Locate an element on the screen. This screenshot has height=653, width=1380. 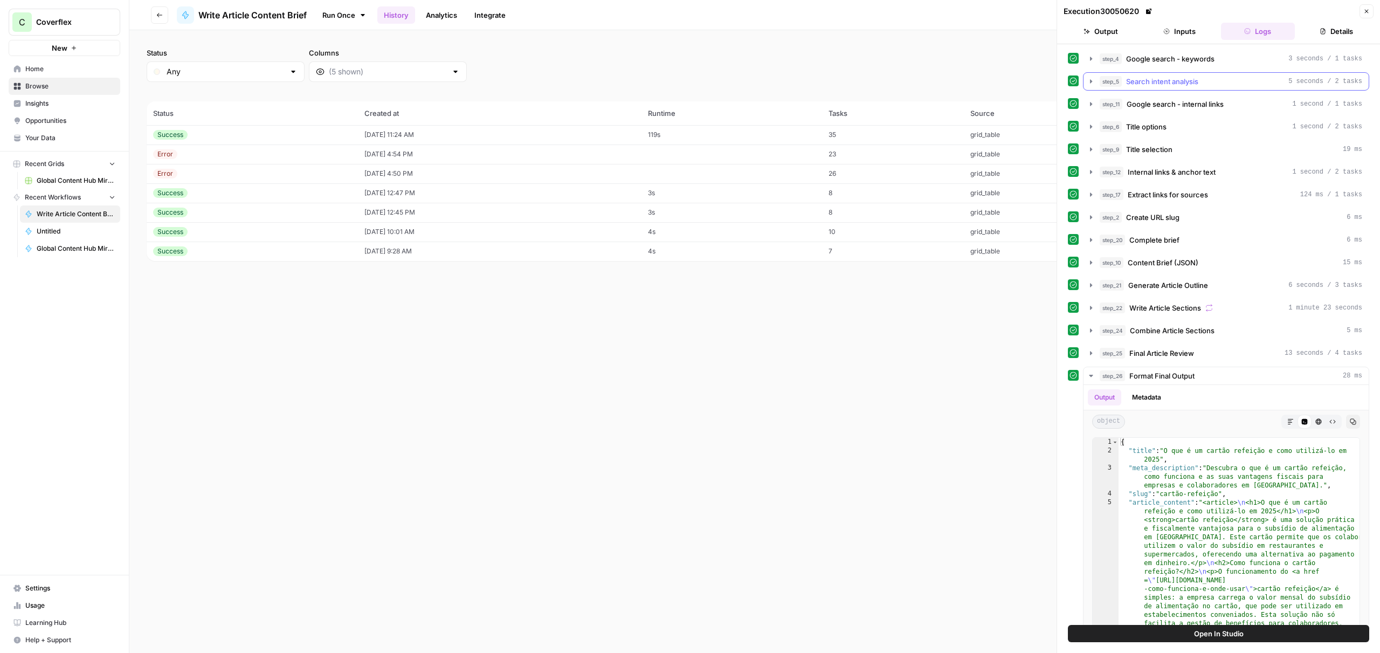
button: 1 second / 2 tasks is located at coordinates (1225, 127).